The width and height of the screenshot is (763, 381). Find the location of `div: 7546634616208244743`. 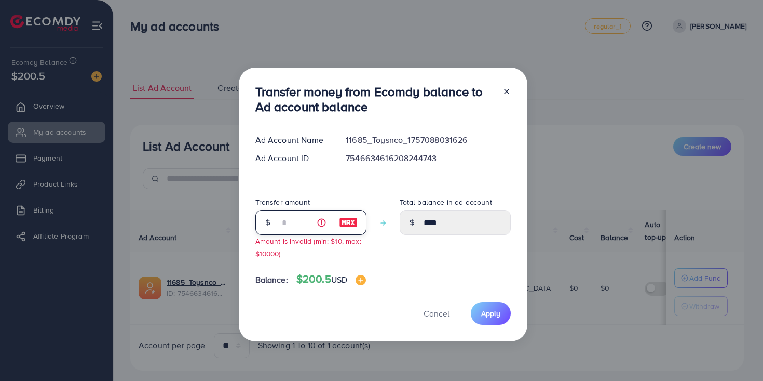

div: 7546634616208244743 is located at coordinates (428, 158).